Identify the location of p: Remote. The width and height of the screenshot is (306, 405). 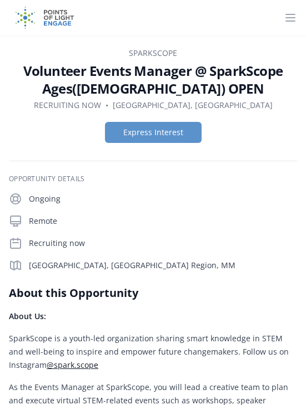
(162, 221).